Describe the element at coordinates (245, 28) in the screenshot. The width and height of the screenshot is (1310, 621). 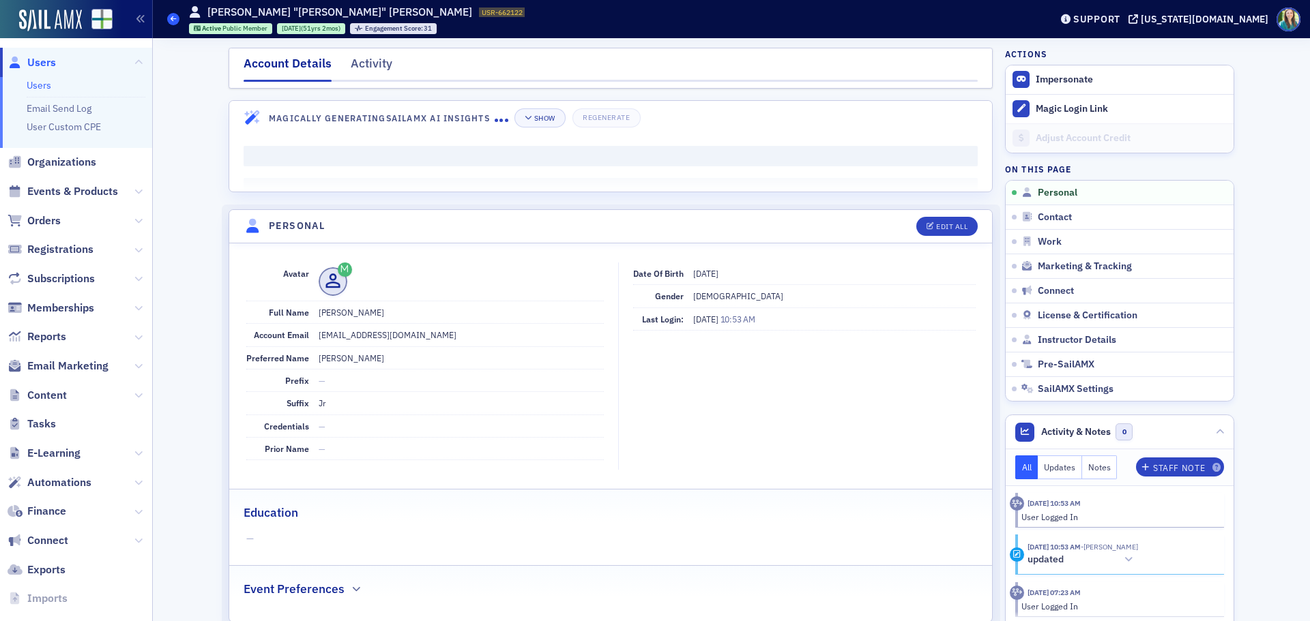
I see `span: Public Member` at that location.